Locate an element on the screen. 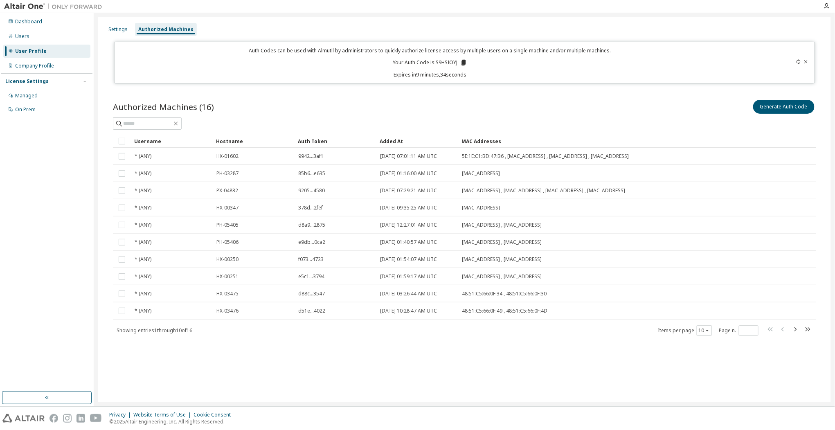 The width and height of the screenshot is (835, 430). button: Generate Auth Code is located at coordinates (783, 107).